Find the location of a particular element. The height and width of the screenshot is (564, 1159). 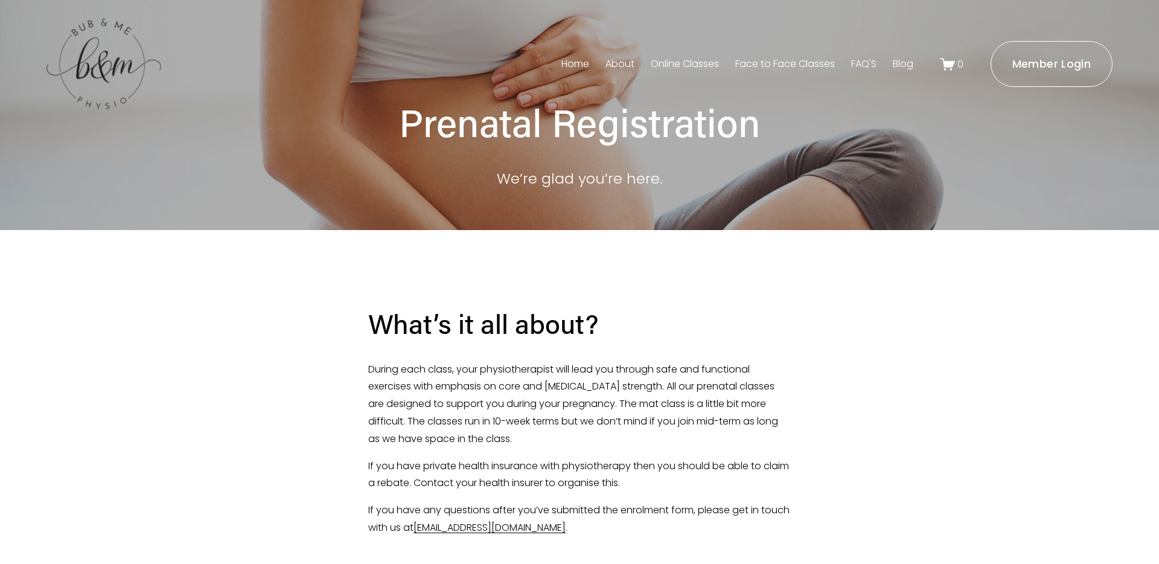

h1: Prenatal Registration is located at coordinates (580, 122).